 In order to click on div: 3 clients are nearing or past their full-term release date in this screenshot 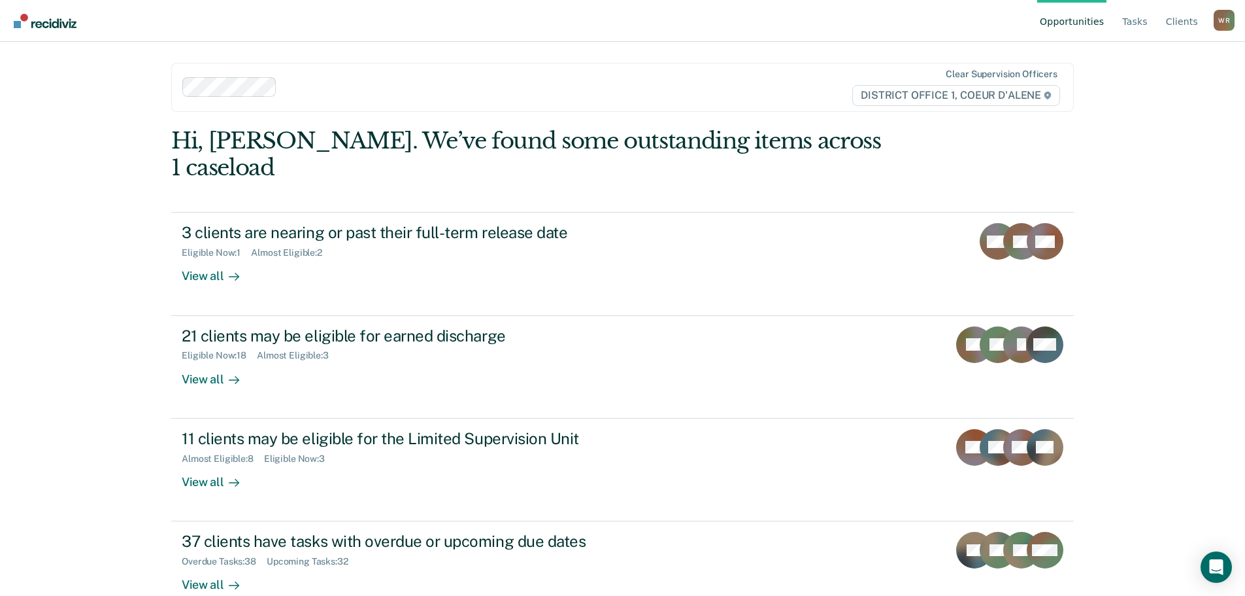, I will do `click(411, 232)`.